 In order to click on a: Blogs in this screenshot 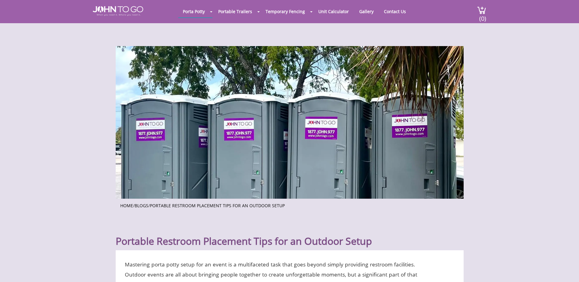, I will do `click(141, 206)`.